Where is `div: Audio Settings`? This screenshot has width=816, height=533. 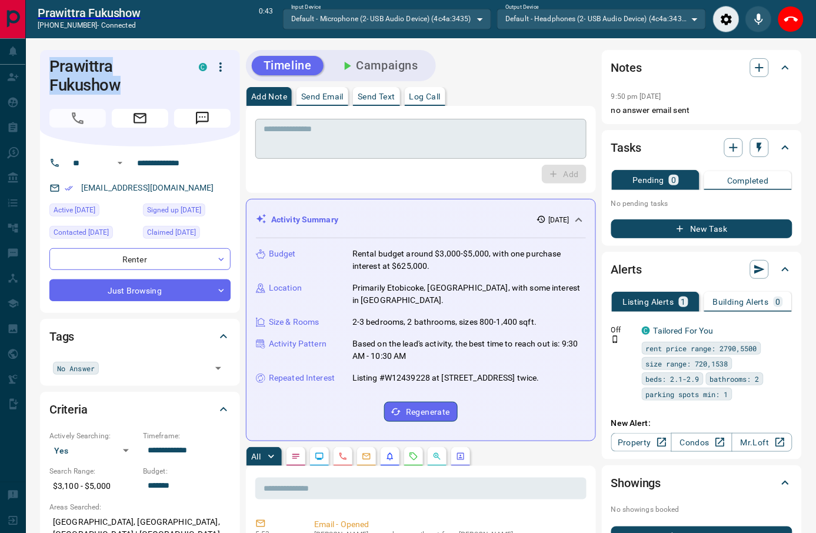 div: Audio Settings is located at coordinates (726, 19).